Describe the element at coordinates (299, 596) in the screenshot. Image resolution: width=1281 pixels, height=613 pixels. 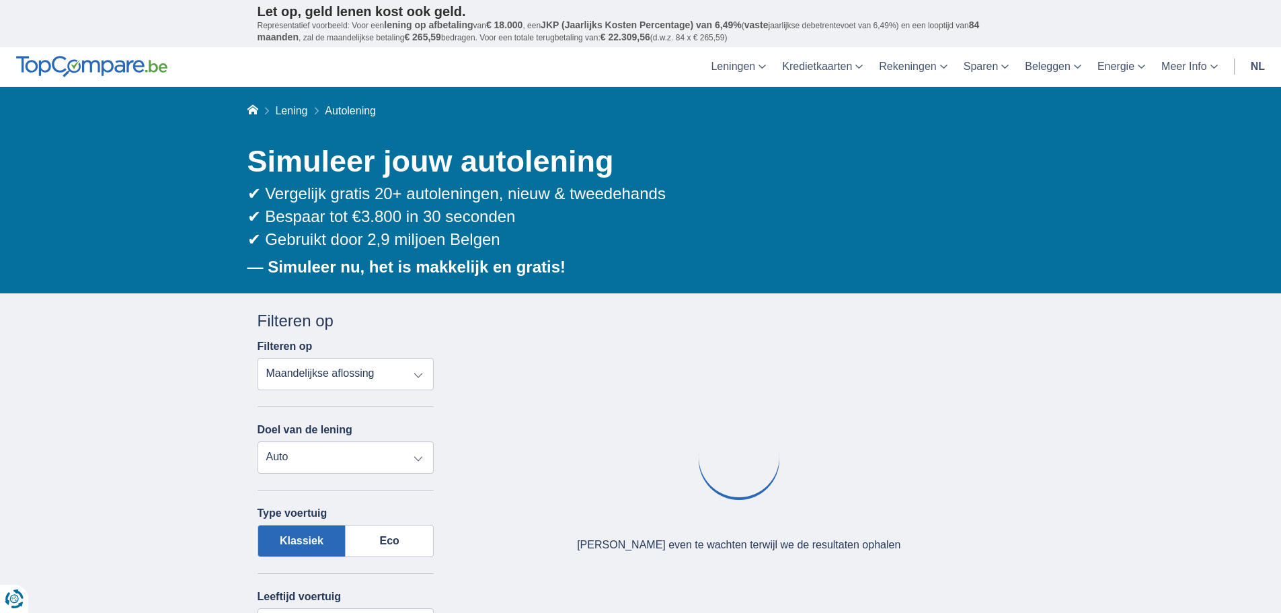
I see `label: Leeftijd voertuig` at that location.